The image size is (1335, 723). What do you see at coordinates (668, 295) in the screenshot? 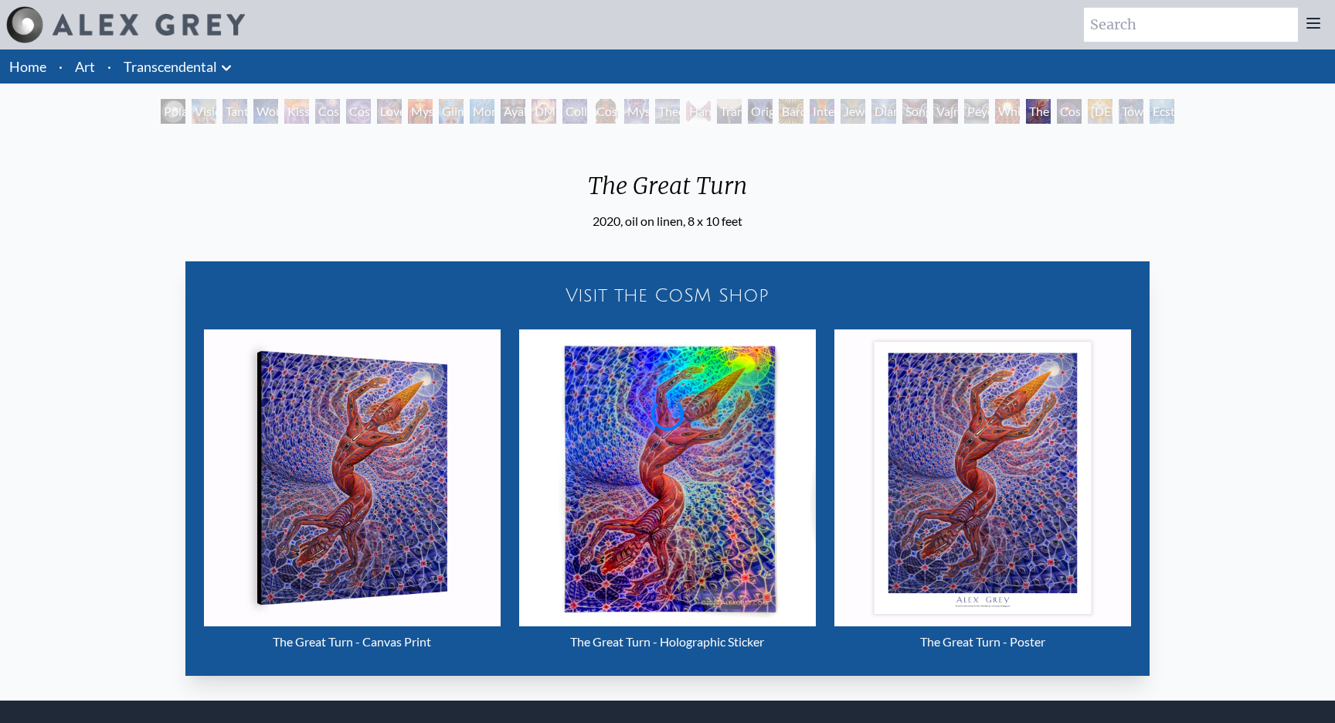
I see `a: Visit the CoSM Shop` at bounding box center [668, 295].